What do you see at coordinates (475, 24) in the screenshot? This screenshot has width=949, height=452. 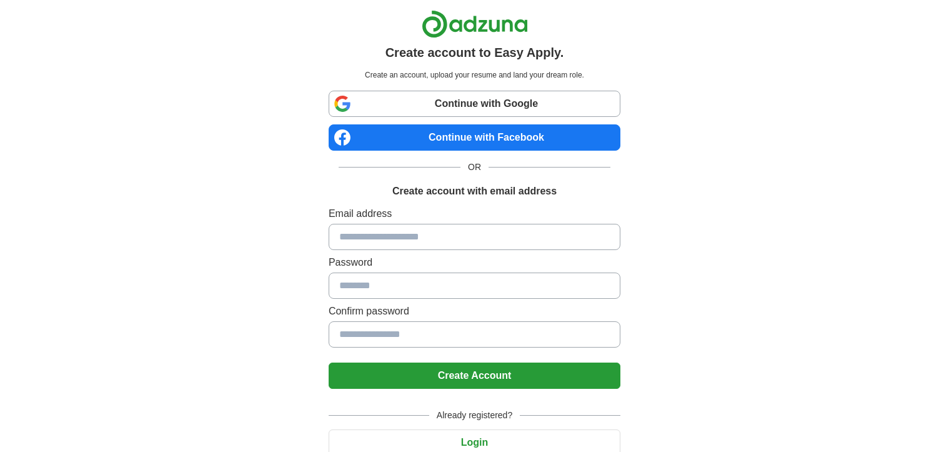 I see `img: Adzuna logo` at bounding box center [475, 24].